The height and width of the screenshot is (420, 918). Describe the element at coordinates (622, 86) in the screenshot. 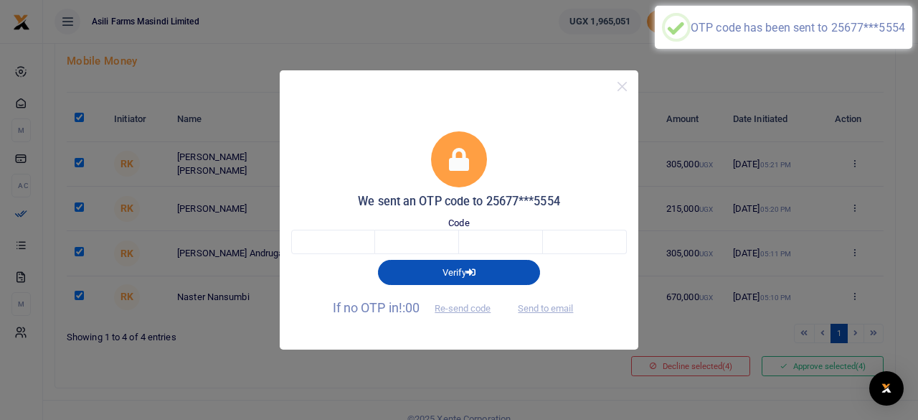

I see `button: Close` at that location.